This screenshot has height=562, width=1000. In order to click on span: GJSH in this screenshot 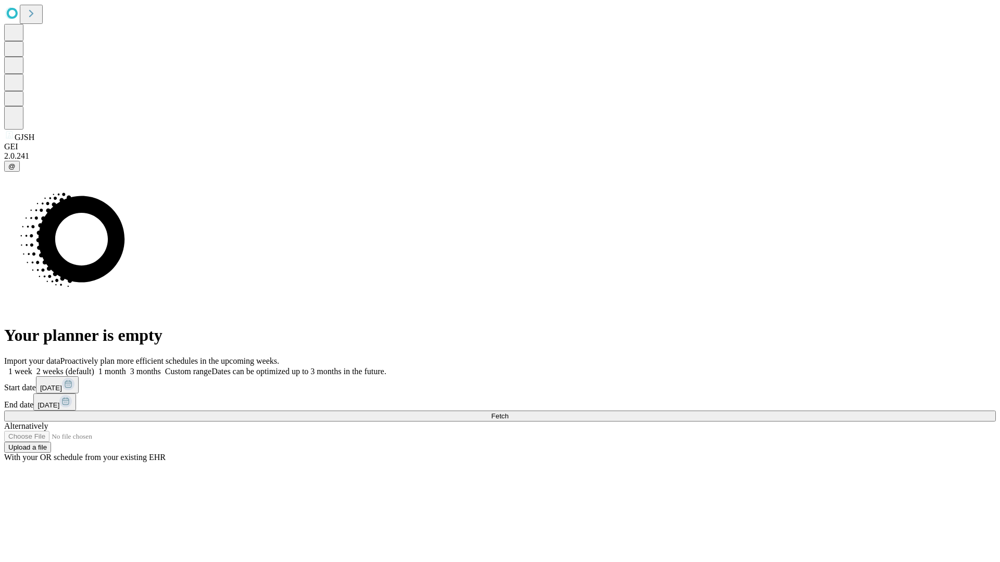, I will do `click(24, 137)`.